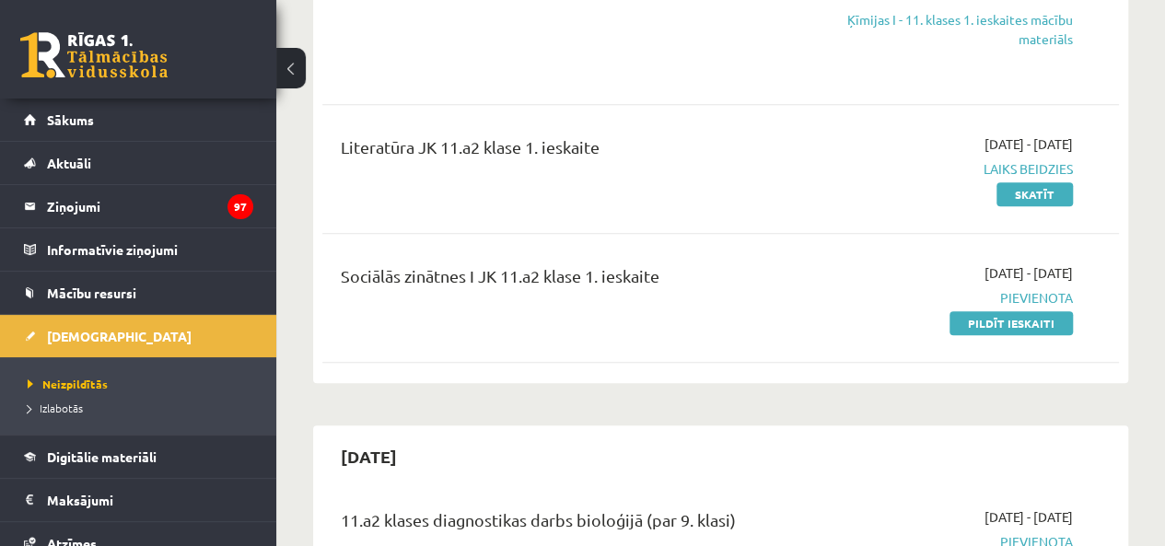 The height and width of the screenshot is (546, 1165). Describe the element at coordinates (138, 120) in the screenshot. I see `a: Sākums` at that location.